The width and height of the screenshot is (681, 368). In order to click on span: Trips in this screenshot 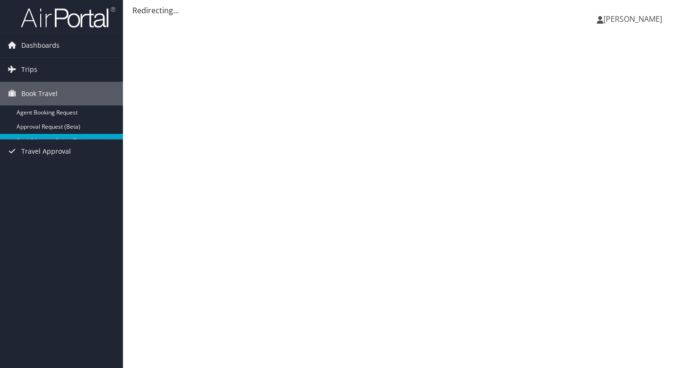, I will do `click(29, 69)`.